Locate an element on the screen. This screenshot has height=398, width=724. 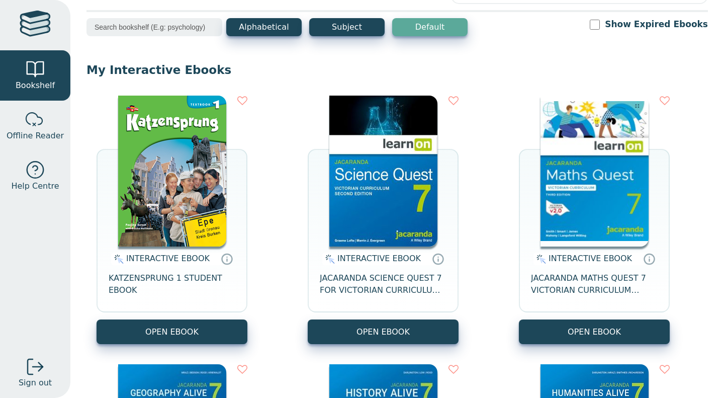
button: Default is located at coordinates (430, 27).